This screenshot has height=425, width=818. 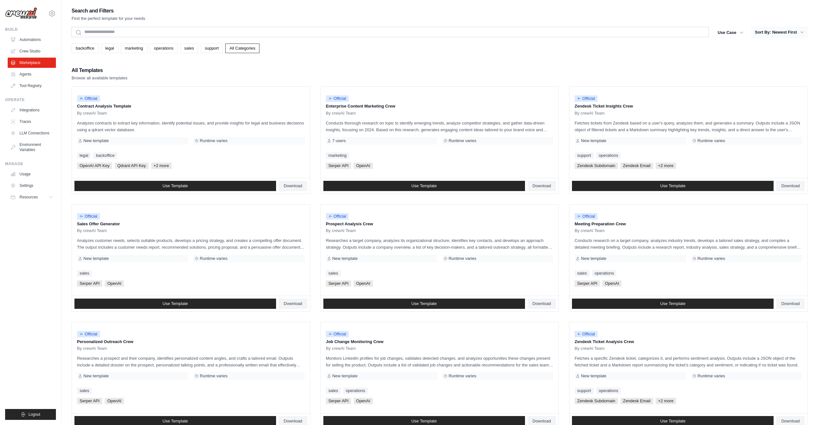 What do you see at coordinates (28, 197) in the screenshot?
I see `span: Resources` at bounding box center [28, 197].